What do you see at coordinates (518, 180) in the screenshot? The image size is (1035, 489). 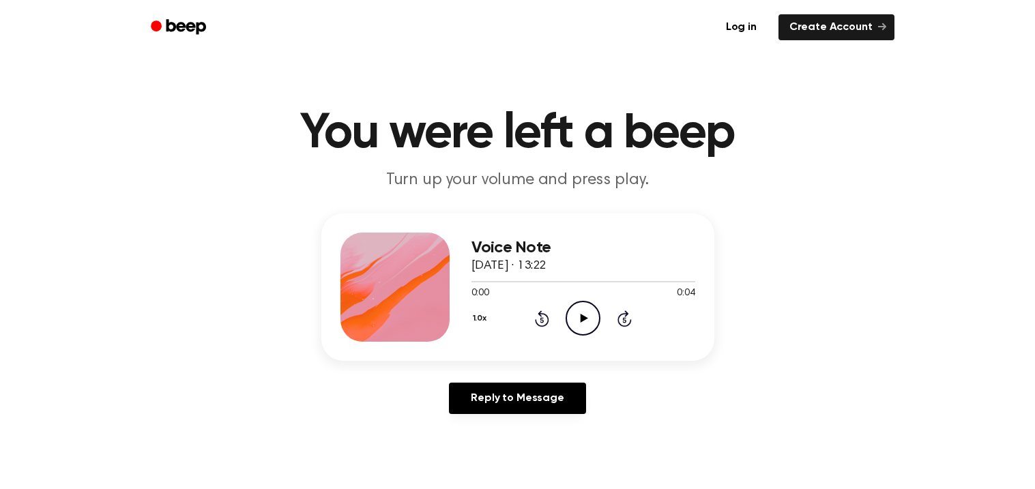 I see `p: Turn up your volume and press play.` at bounding box center [518, 180].